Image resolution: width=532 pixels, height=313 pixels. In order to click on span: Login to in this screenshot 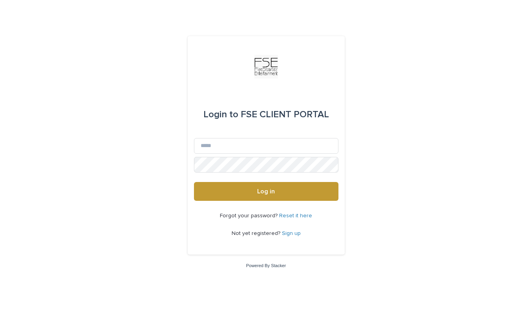, I will do `click(221, 115)`.